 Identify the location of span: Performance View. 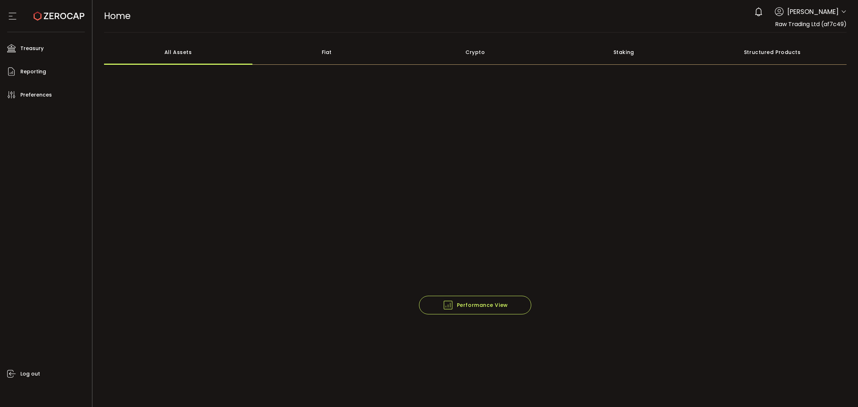
(475, 305).